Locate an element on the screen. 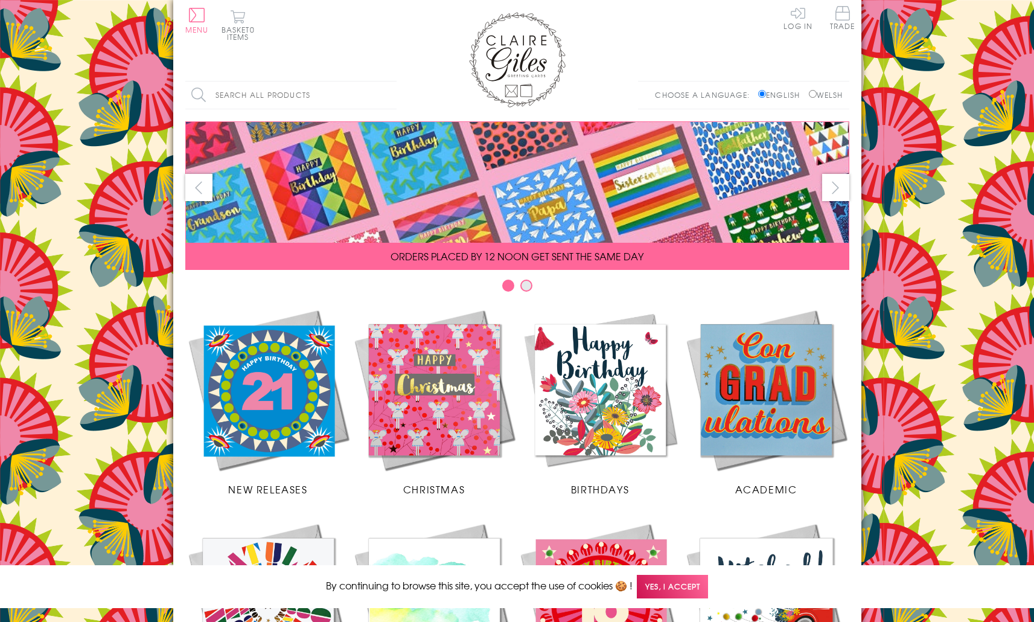 The image size is (1034, 622). button: prev is located at coordinates (199, 187).